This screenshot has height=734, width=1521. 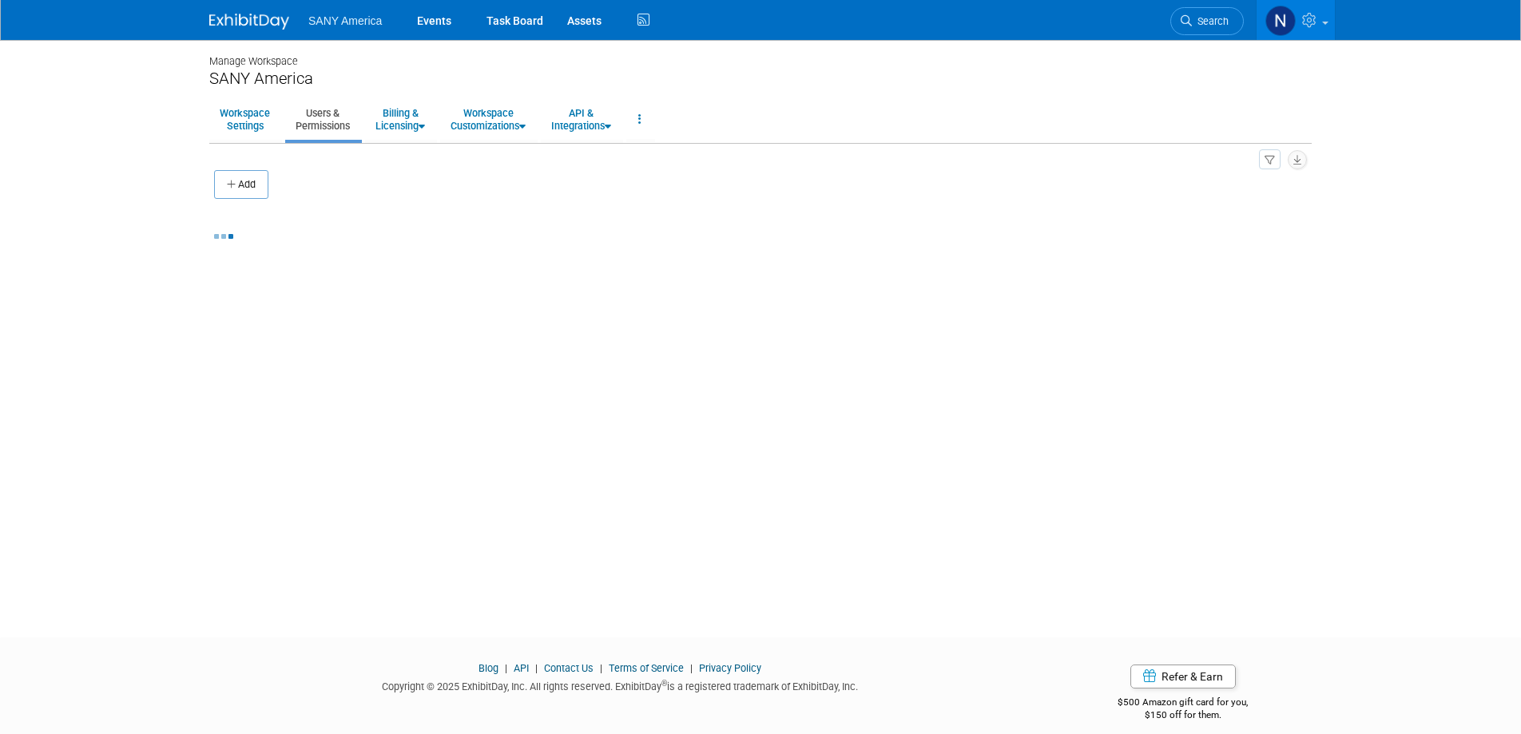 I want to click on div: Copyright © 2025 ExhibitDay, Inc. All rights reserved. ExhibitDay is a registered trademark of Ex..., so click(x=620, y=685).